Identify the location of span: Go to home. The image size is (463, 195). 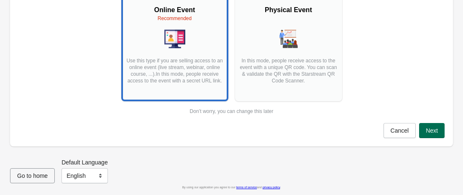
(32, 176).